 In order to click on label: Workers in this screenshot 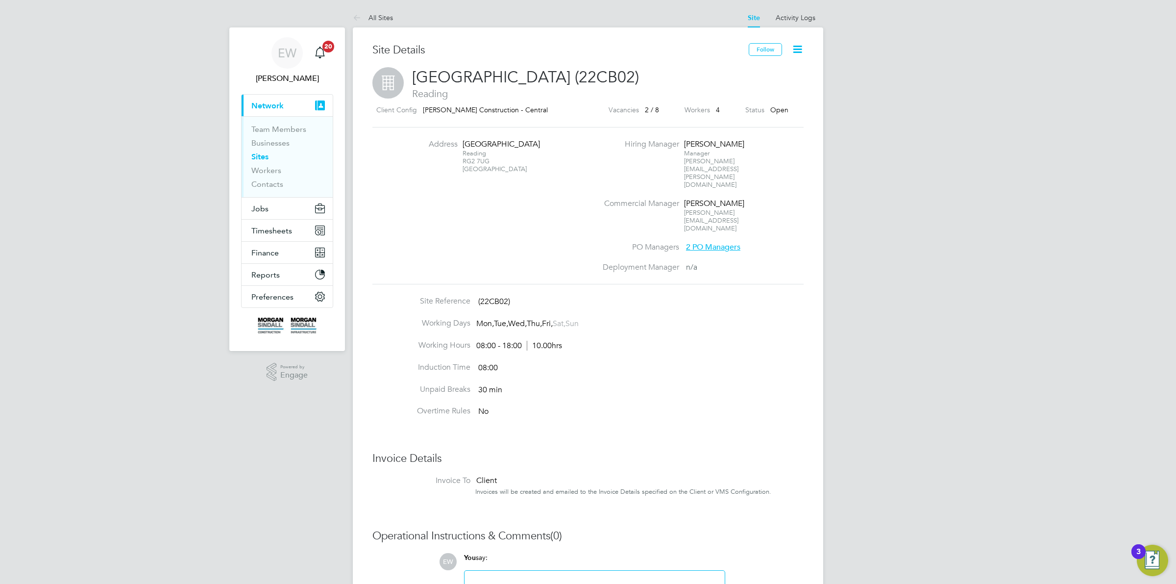, I will do `click(697, 110)`.